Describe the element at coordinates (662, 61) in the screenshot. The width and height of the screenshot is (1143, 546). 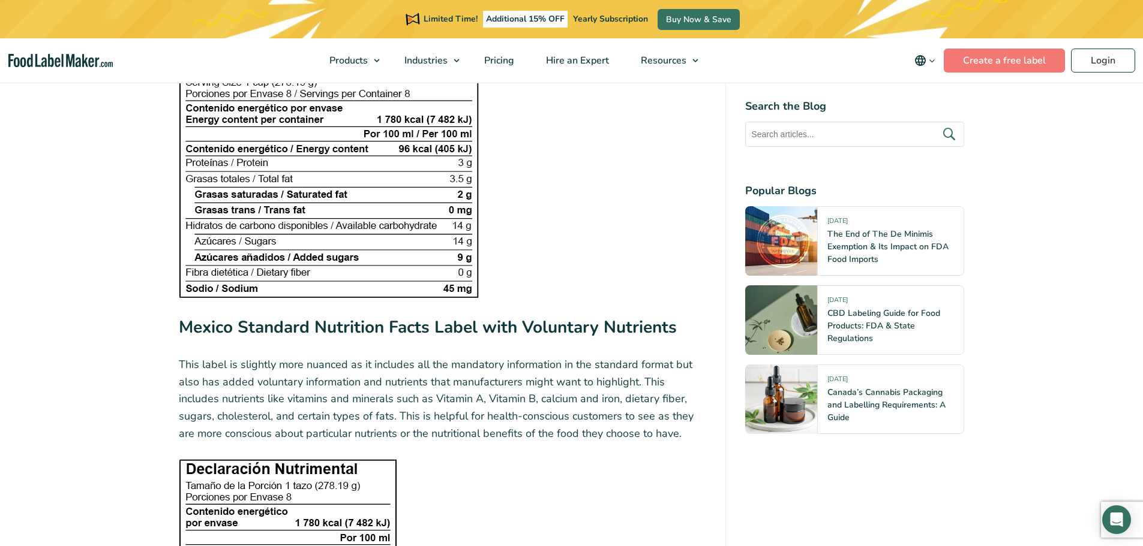
I see `span: Resources` at that location.